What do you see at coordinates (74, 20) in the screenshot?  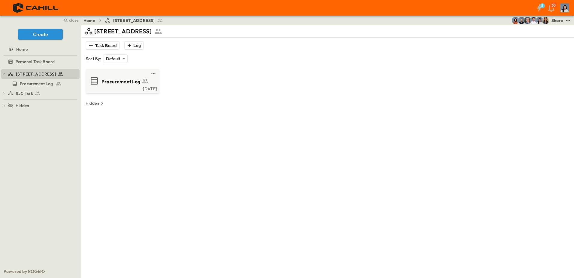 I see `span: close` at bounding box center [74, 20].